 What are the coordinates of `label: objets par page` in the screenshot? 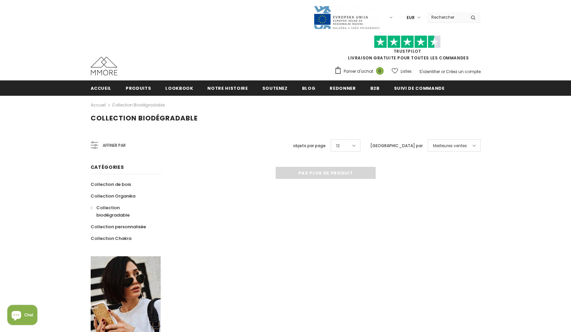 It's located at (309, 146).